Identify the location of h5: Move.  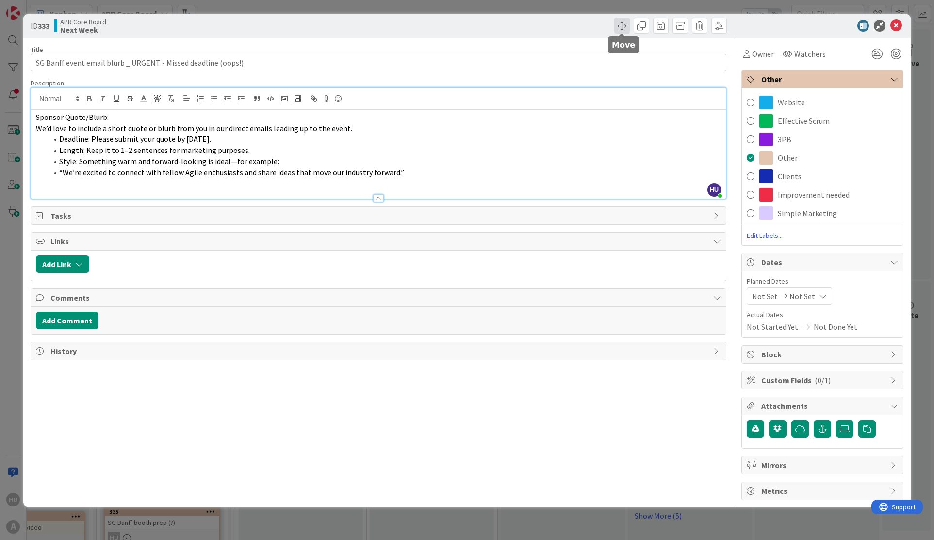
(624, 45).